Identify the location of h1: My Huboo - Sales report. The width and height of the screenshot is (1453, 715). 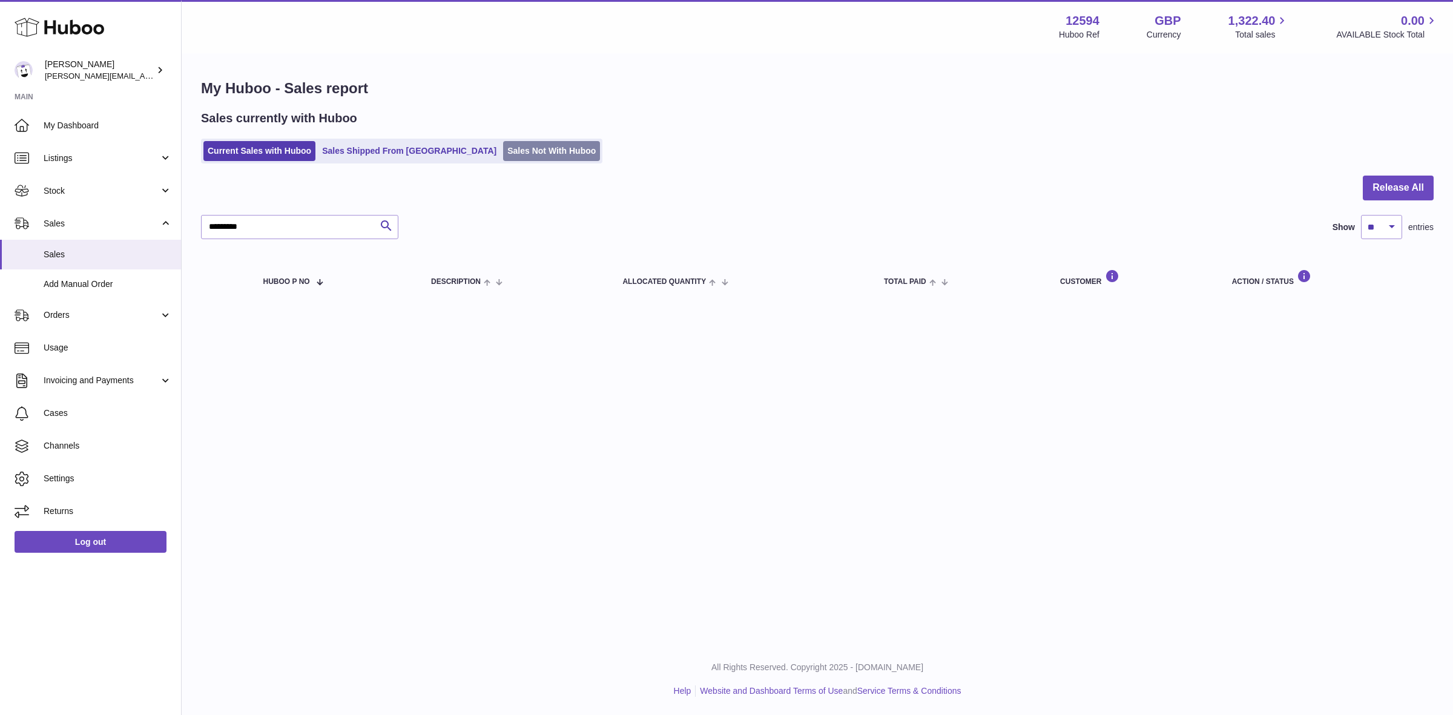
(817, 88).